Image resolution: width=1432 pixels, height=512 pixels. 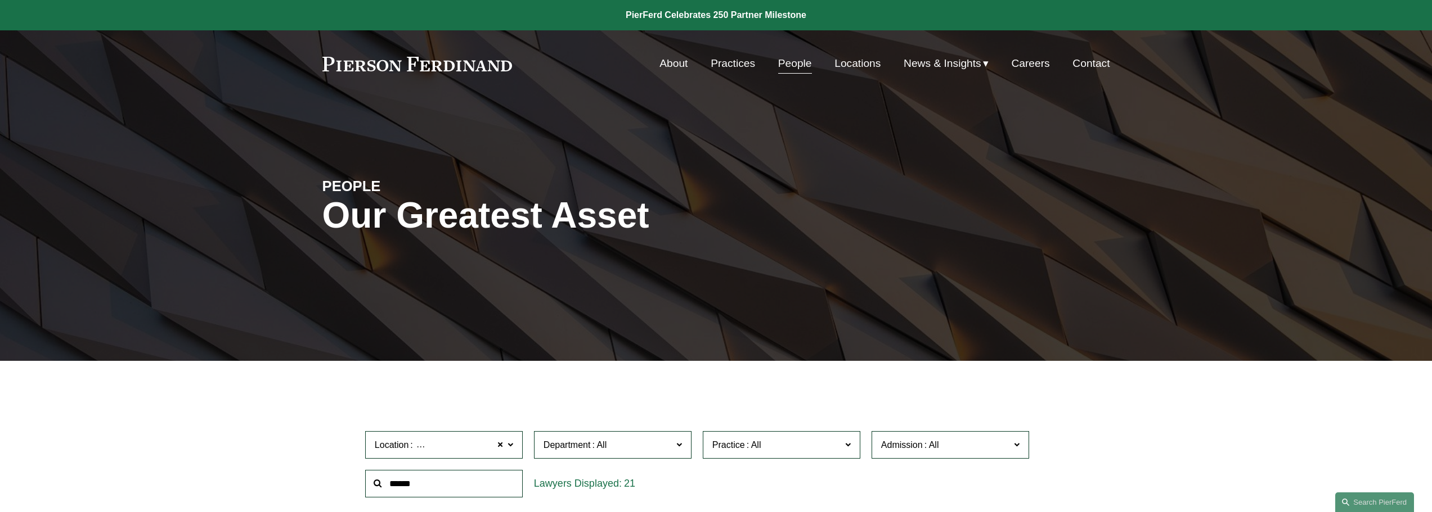 What do you see at coordinates (942, 64) in the screenshot?
I see `span: News & Insights` at bounding box center [942, 64].